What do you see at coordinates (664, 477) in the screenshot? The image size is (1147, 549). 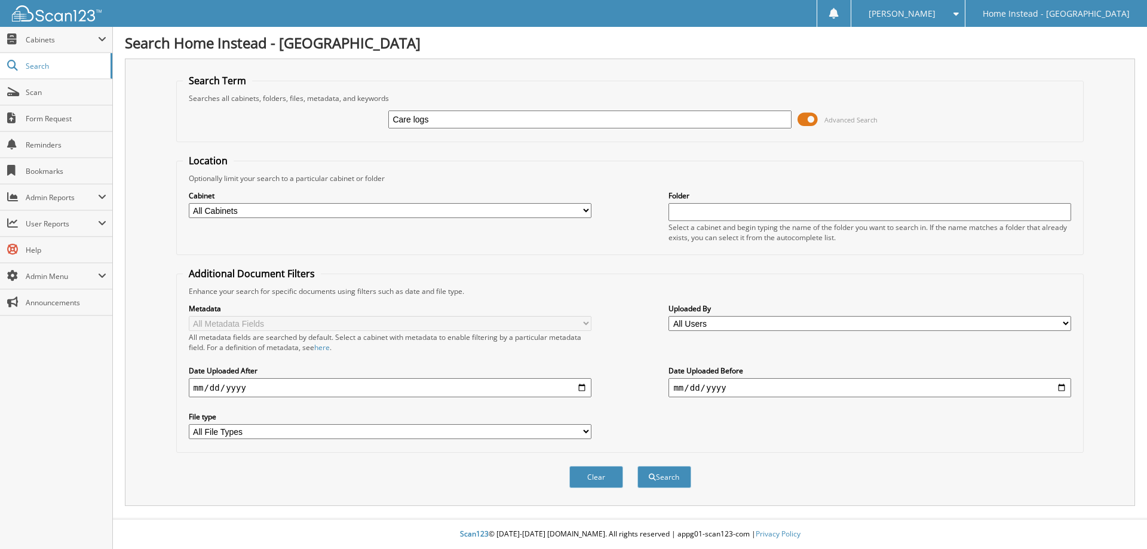 I see `button: Search` at bounding box center [664, 477].